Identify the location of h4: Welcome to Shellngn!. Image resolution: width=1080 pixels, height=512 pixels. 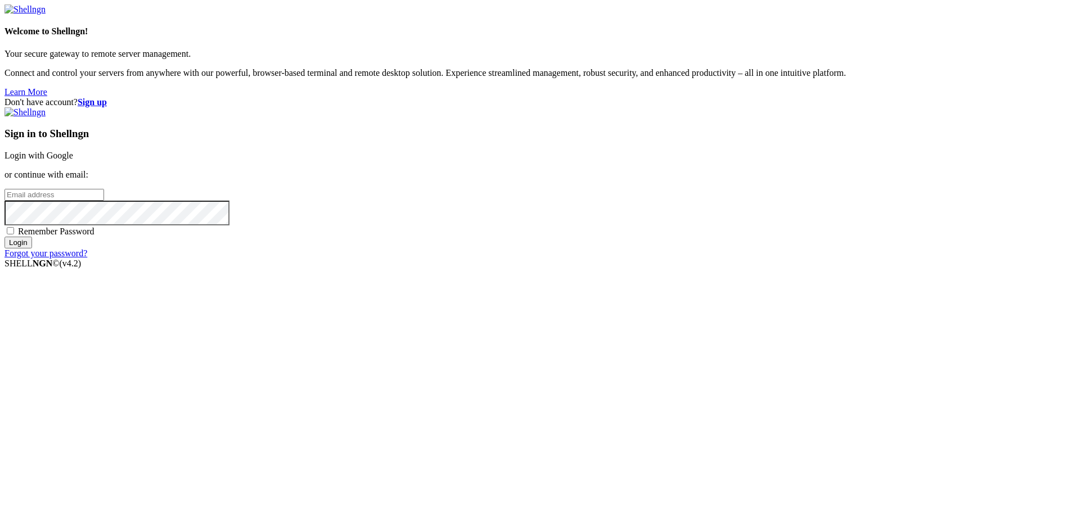
(540, 32).